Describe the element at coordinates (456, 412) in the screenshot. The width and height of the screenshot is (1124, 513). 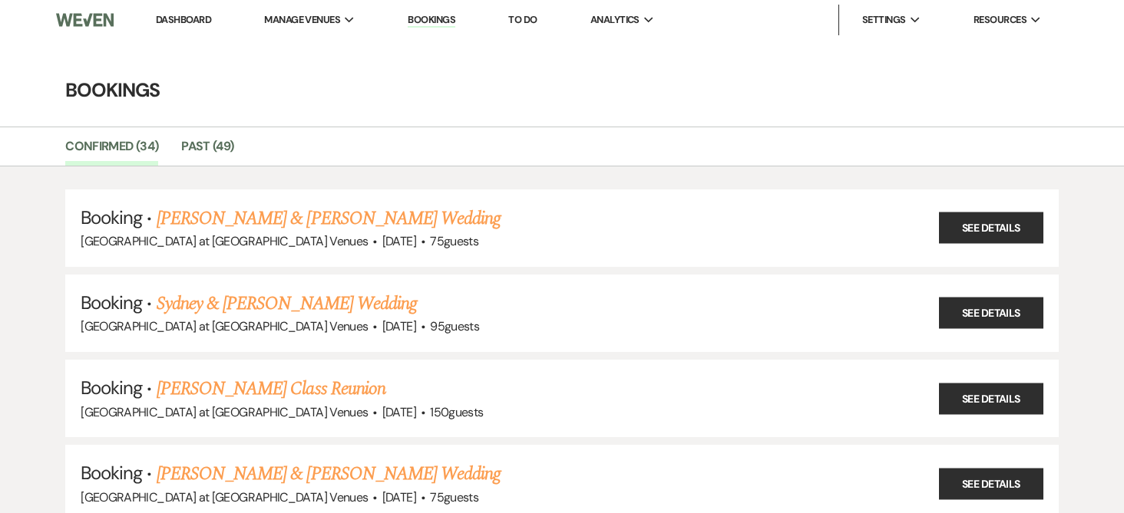
I see `span: 150 guests` at that location.